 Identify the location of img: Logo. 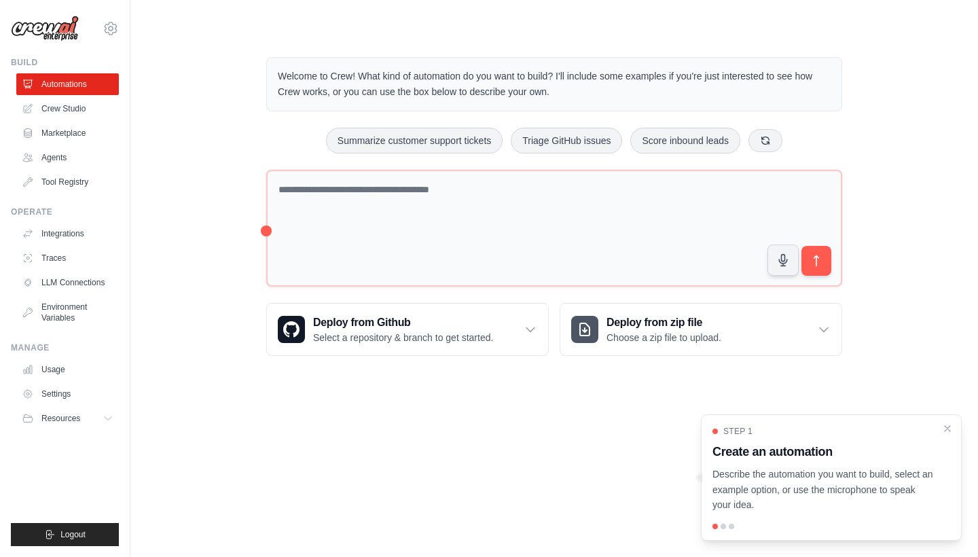
(45, 29).